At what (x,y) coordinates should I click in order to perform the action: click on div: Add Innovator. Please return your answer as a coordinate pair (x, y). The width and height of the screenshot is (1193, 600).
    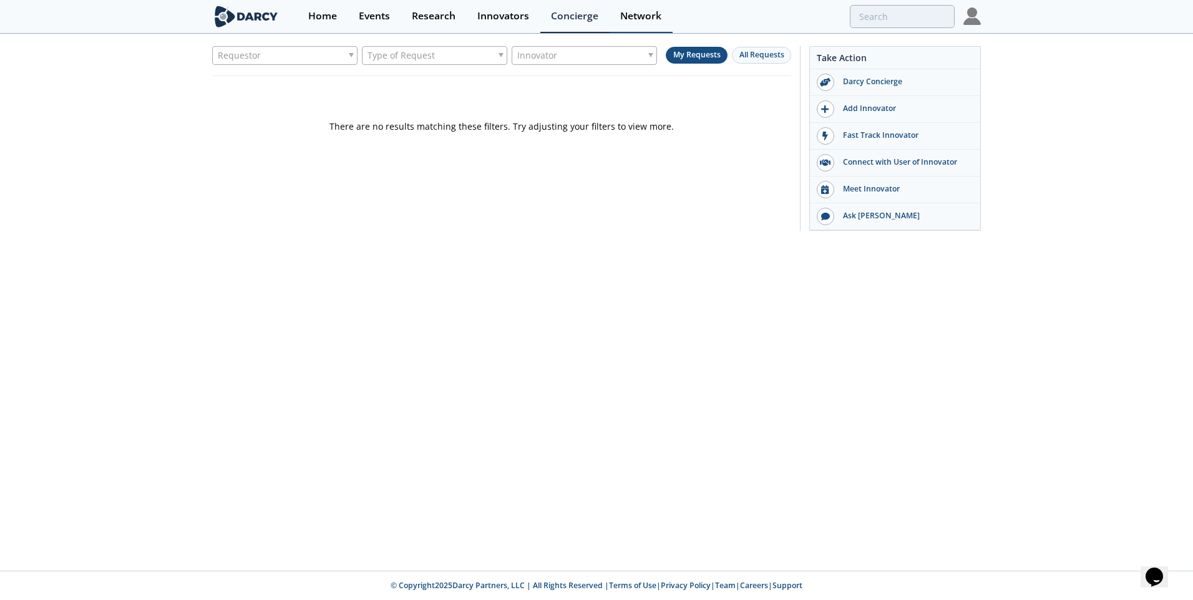
    Looking at the image, I should click on (904, 109).